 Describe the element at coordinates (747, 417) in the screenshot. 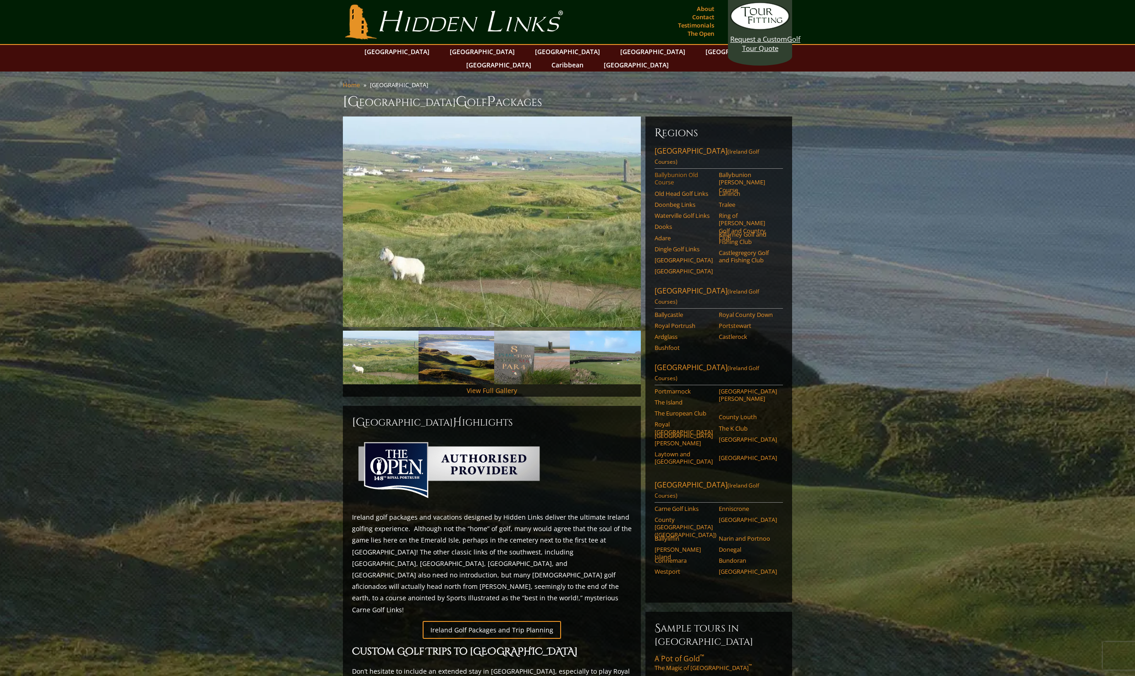

I see `a: County Louth` at that location.